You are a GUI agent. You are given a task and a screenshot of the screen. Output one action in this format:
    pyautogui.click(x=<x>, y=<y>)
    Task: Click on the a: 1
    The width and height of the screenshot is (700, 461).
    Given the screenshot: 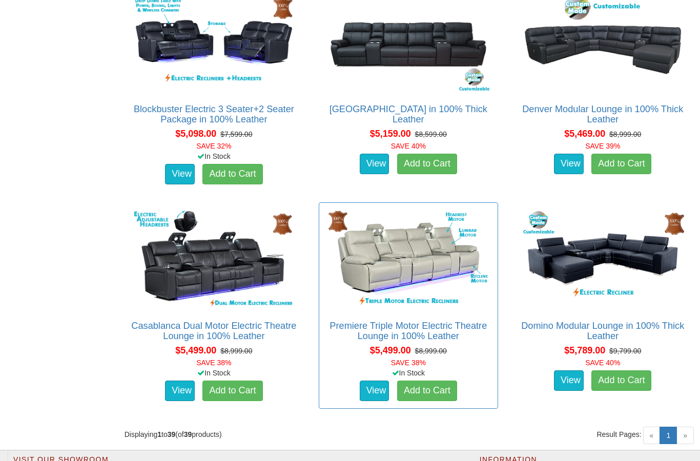 What is the action you would take?
    pyautogui.click(x=668, y=436)
    